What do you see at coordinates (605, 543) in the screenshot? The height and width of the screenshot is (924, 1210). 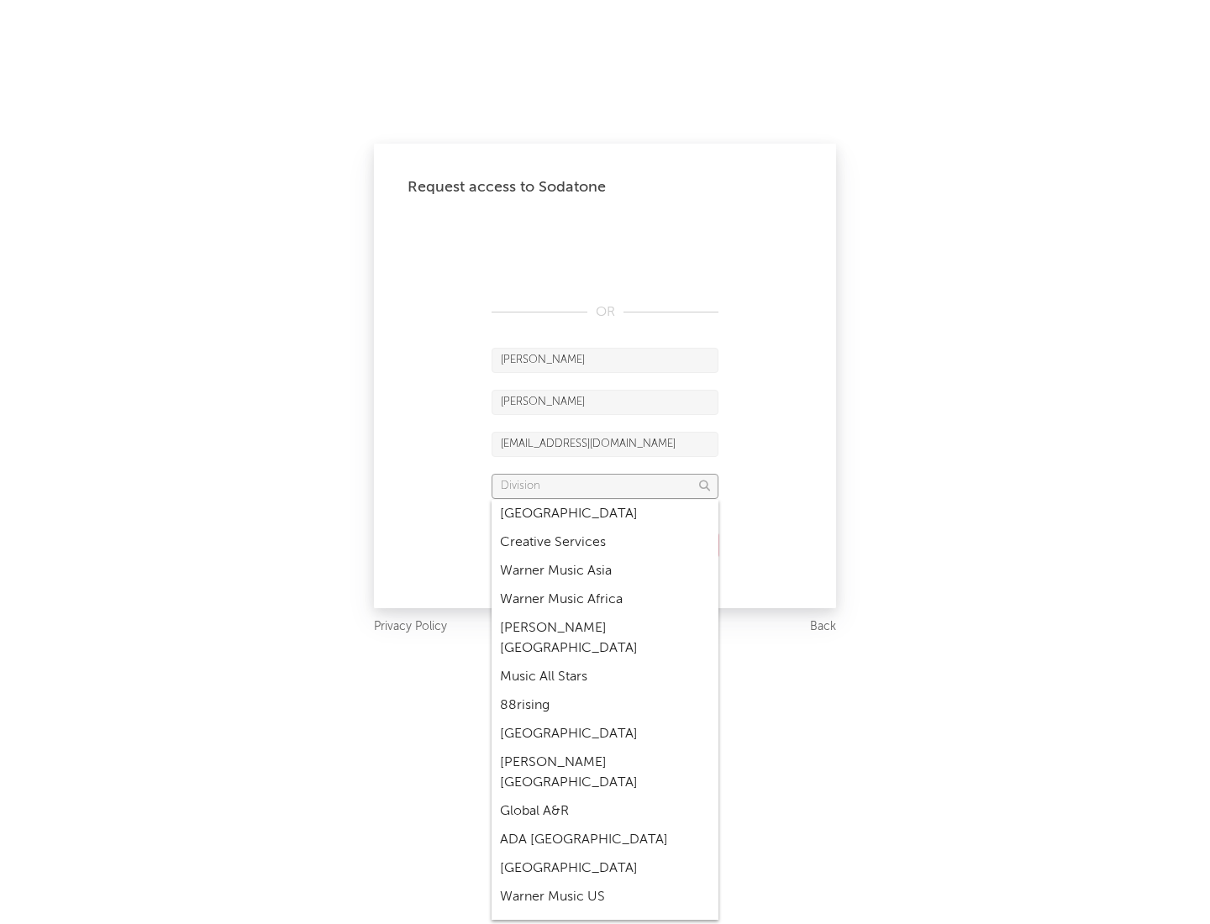 I see `div: Creative Services` at bounding box center [605, 543].